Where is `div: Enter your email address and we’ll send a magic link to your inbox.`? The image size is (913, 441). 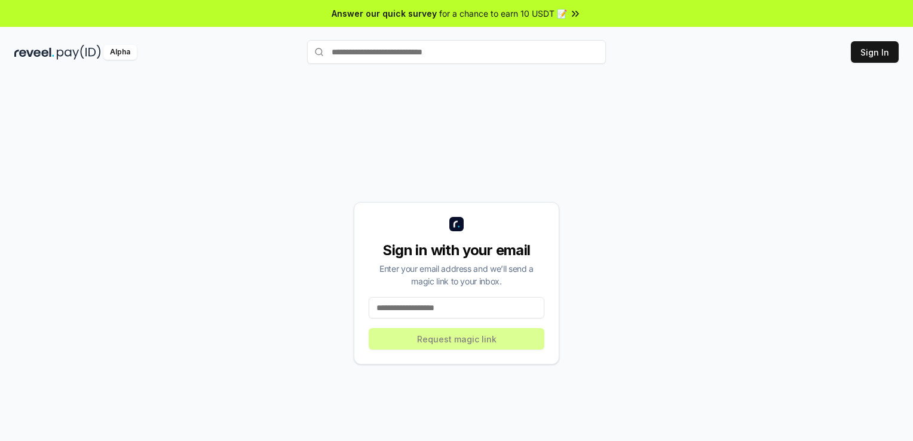 div: Enter your email address and we’ll send a magic link to your inbox. is located at coordinates (457, 275).